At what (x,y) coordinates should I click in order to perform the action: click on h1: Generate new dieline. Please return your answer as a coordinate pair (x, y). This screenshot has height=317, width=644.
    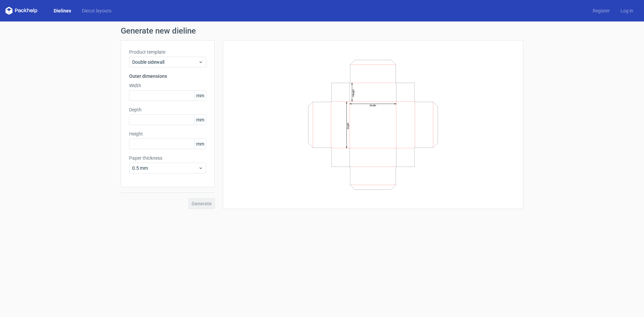
    Looking at the image, I should click on (322, 31).